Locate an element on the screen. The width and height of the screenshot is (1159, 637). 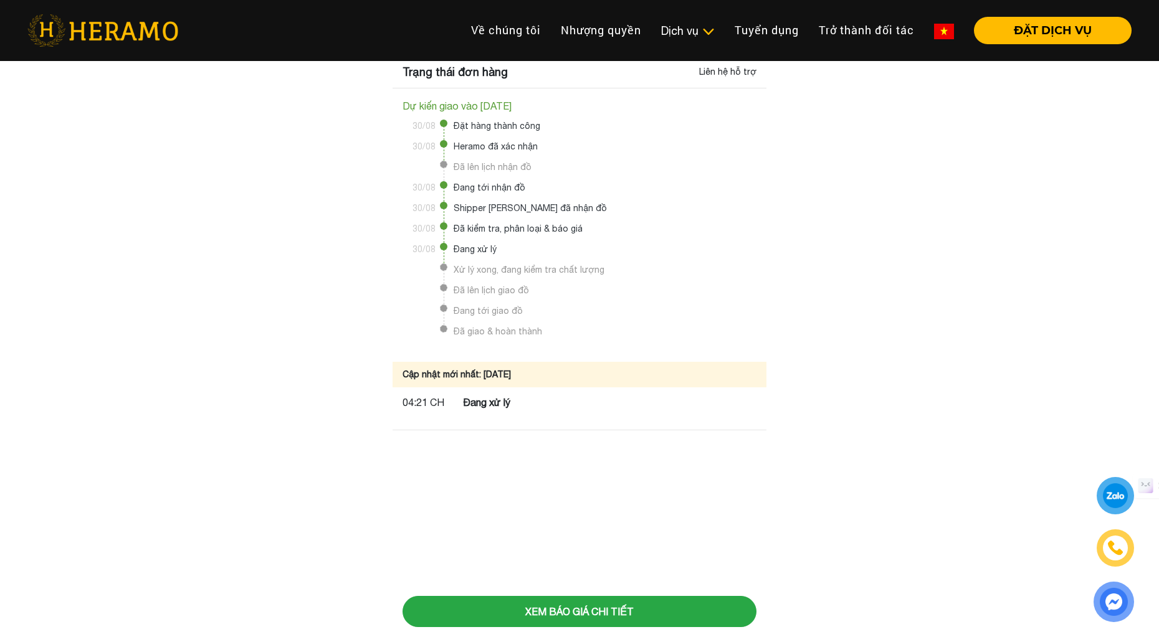
a: Trở thành đối tác is located at coordinates (866, 30).